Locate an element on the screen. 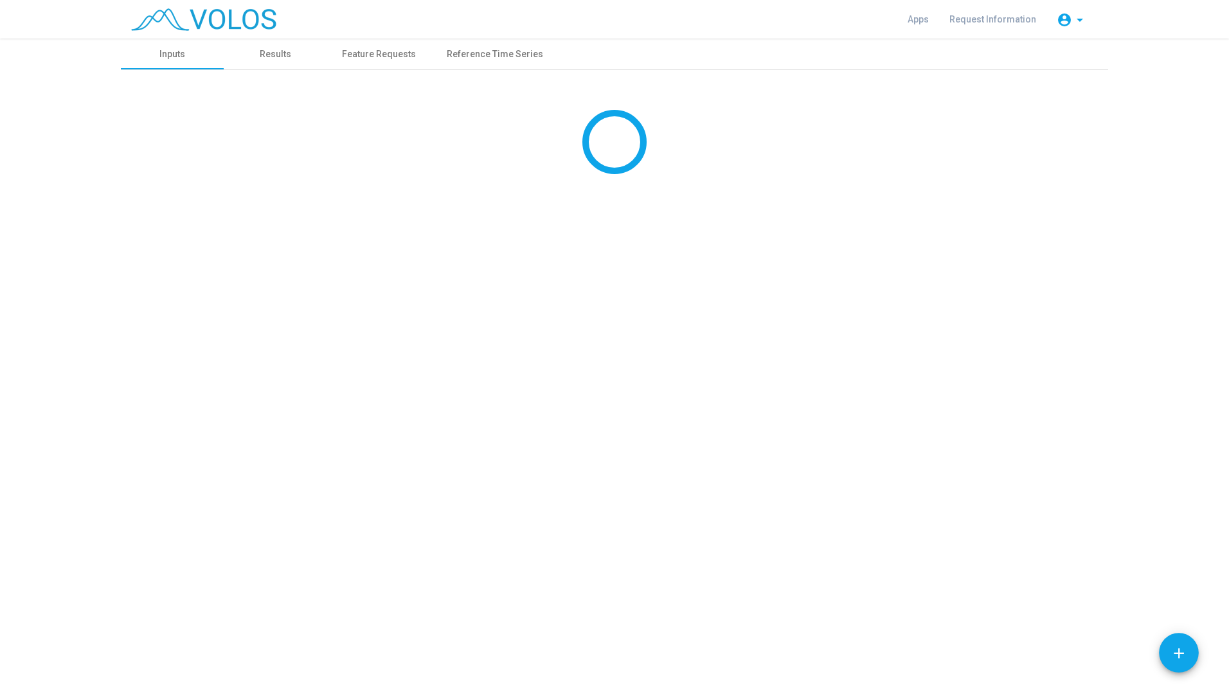  a: Request Information is located at coordinates (992, 19).